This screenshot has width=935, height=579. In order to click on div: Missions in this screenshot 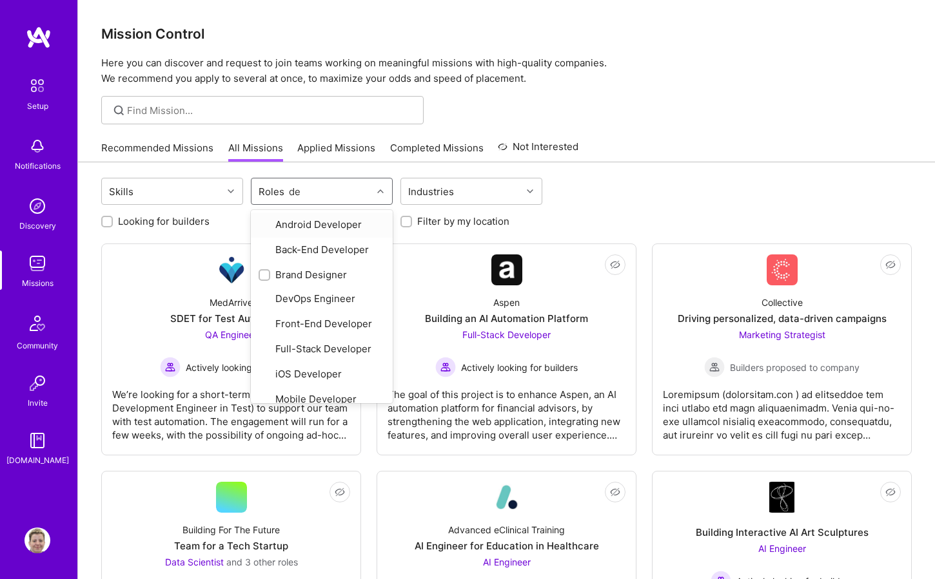, I will do `click(37, 283)`.